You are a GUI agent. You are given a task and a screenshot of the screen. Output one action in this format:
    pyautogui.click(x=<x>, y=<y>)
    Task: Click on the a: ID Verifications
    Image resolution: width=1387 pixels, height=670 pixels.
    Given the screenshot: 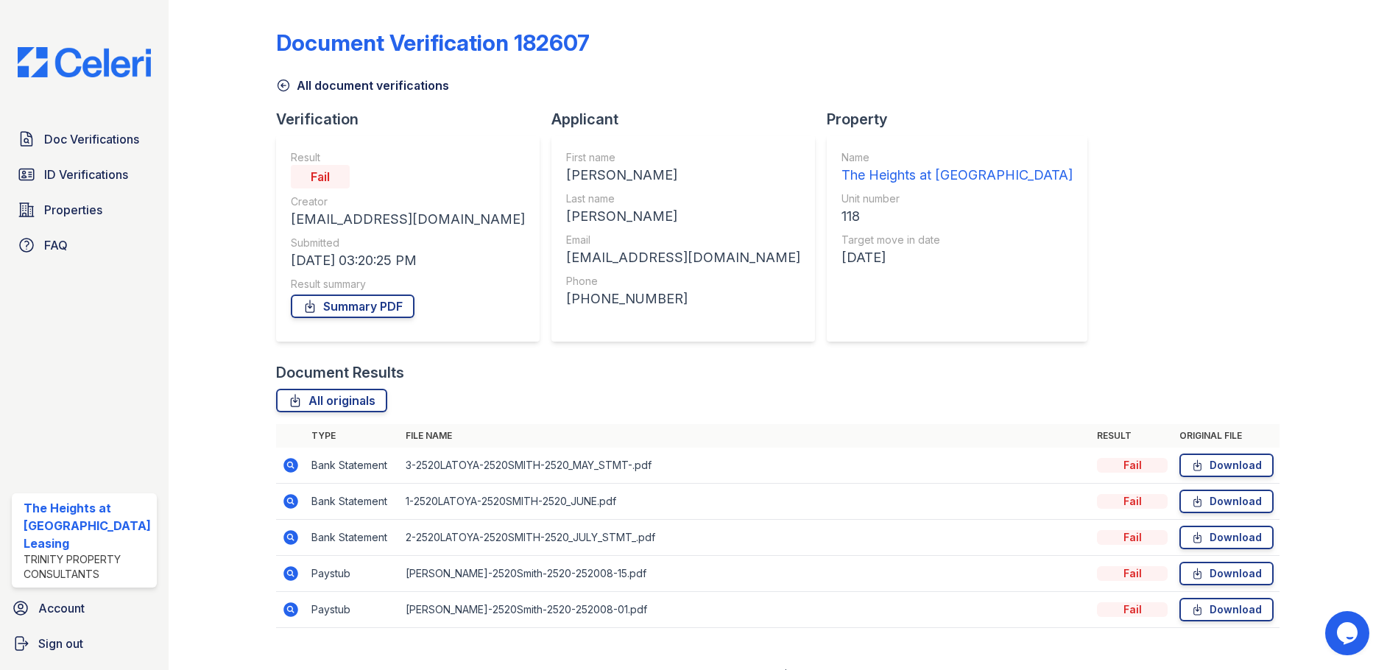 What is the action you would take?
    pyautogui.click(x=84, y=175)
    